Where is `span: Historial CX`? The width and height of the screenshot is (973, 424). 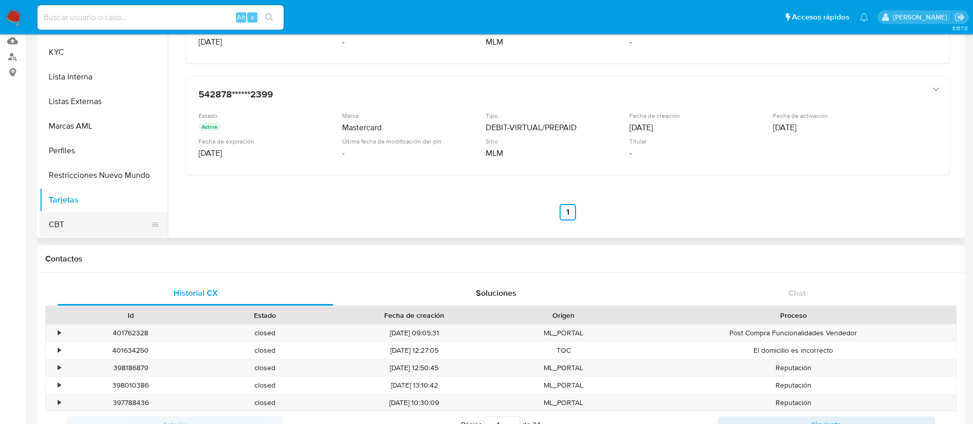 span: Historial CX is located at coordinates (195, 293).